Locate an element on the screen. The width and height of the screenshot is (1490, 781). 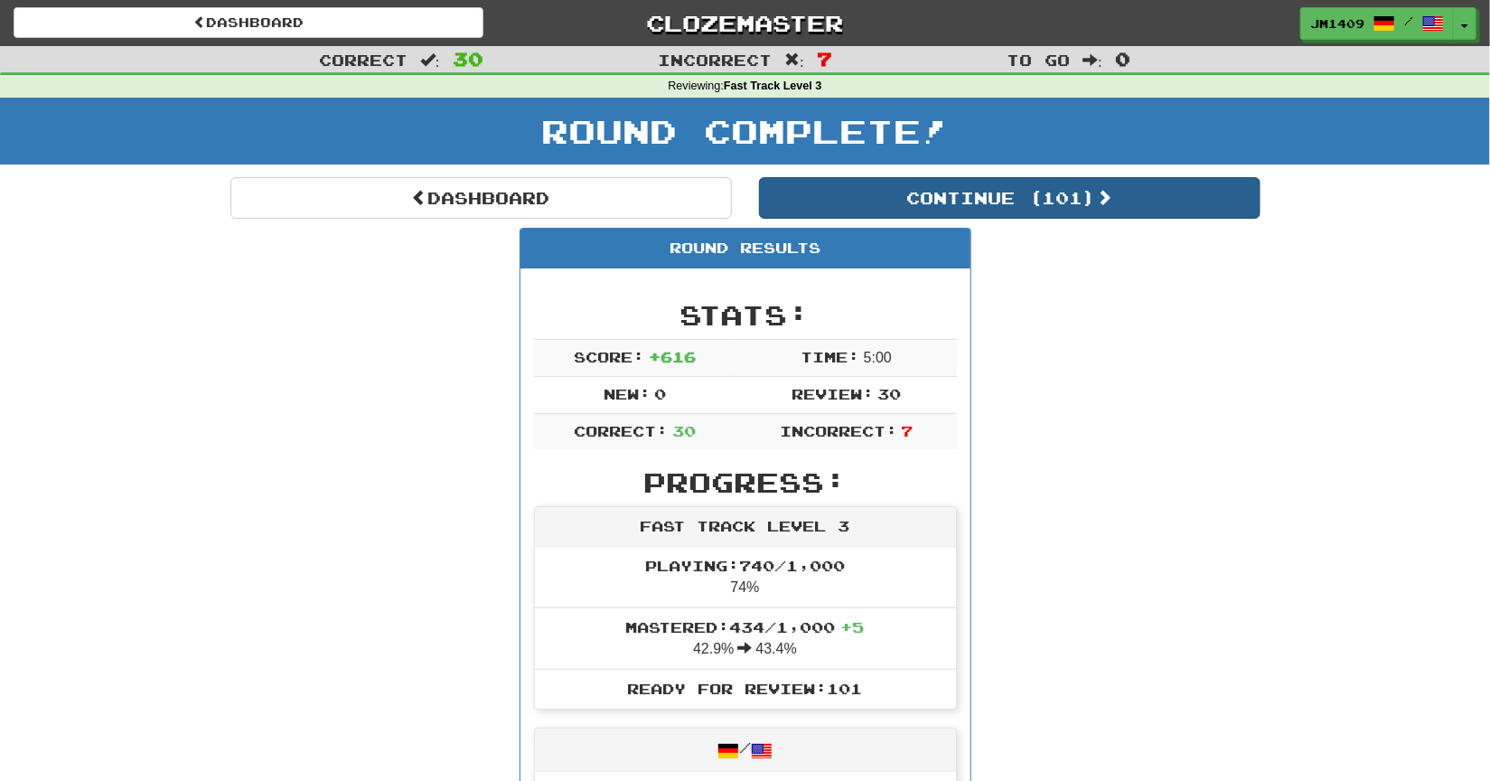
span: + 616 is located at coordinates (672, 356).